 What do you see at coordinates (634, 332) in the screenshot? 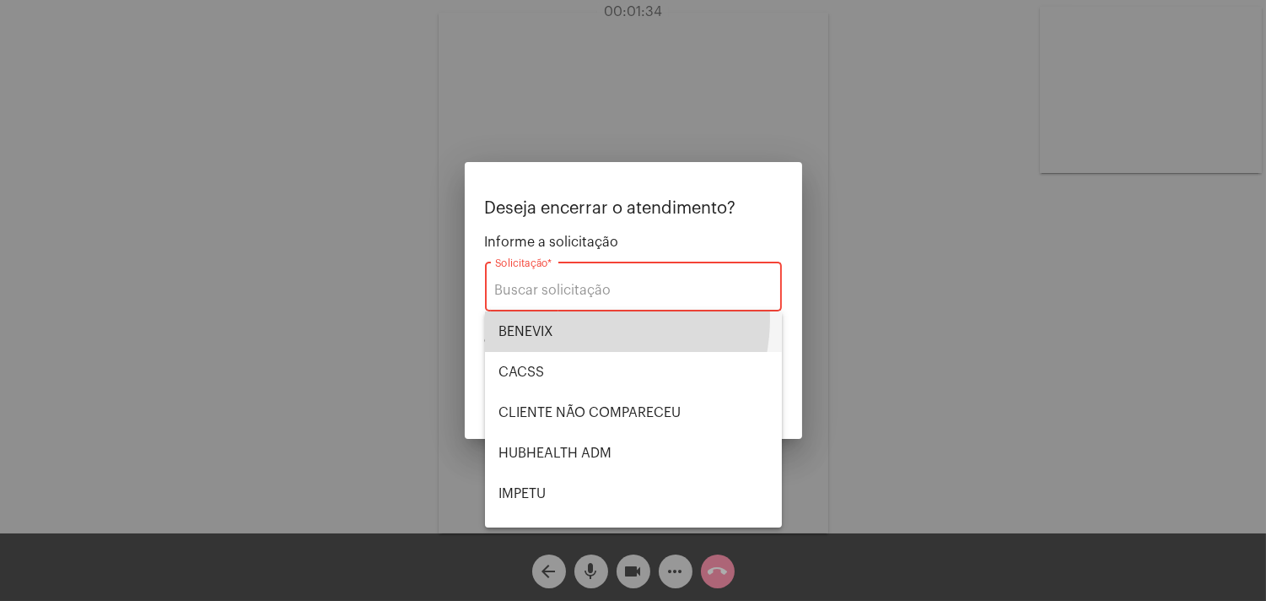
I see `span: BENEVIX` at bounding box center [634, 332].